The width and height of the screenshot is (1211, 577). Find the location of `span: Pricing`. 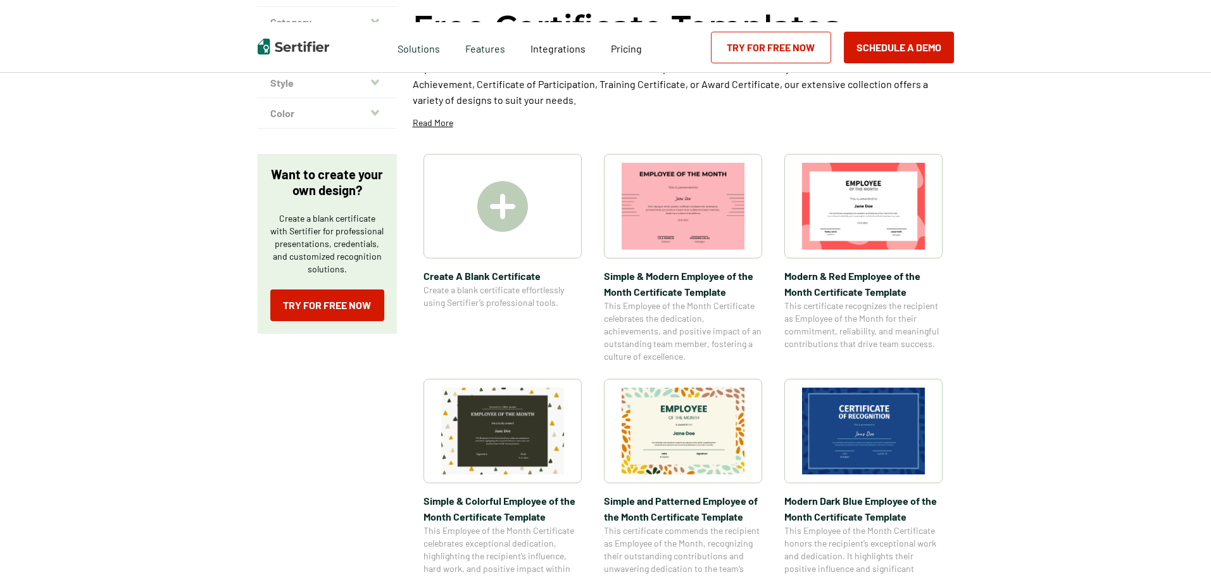

span: Pricing is located at coordinates (626, 48).